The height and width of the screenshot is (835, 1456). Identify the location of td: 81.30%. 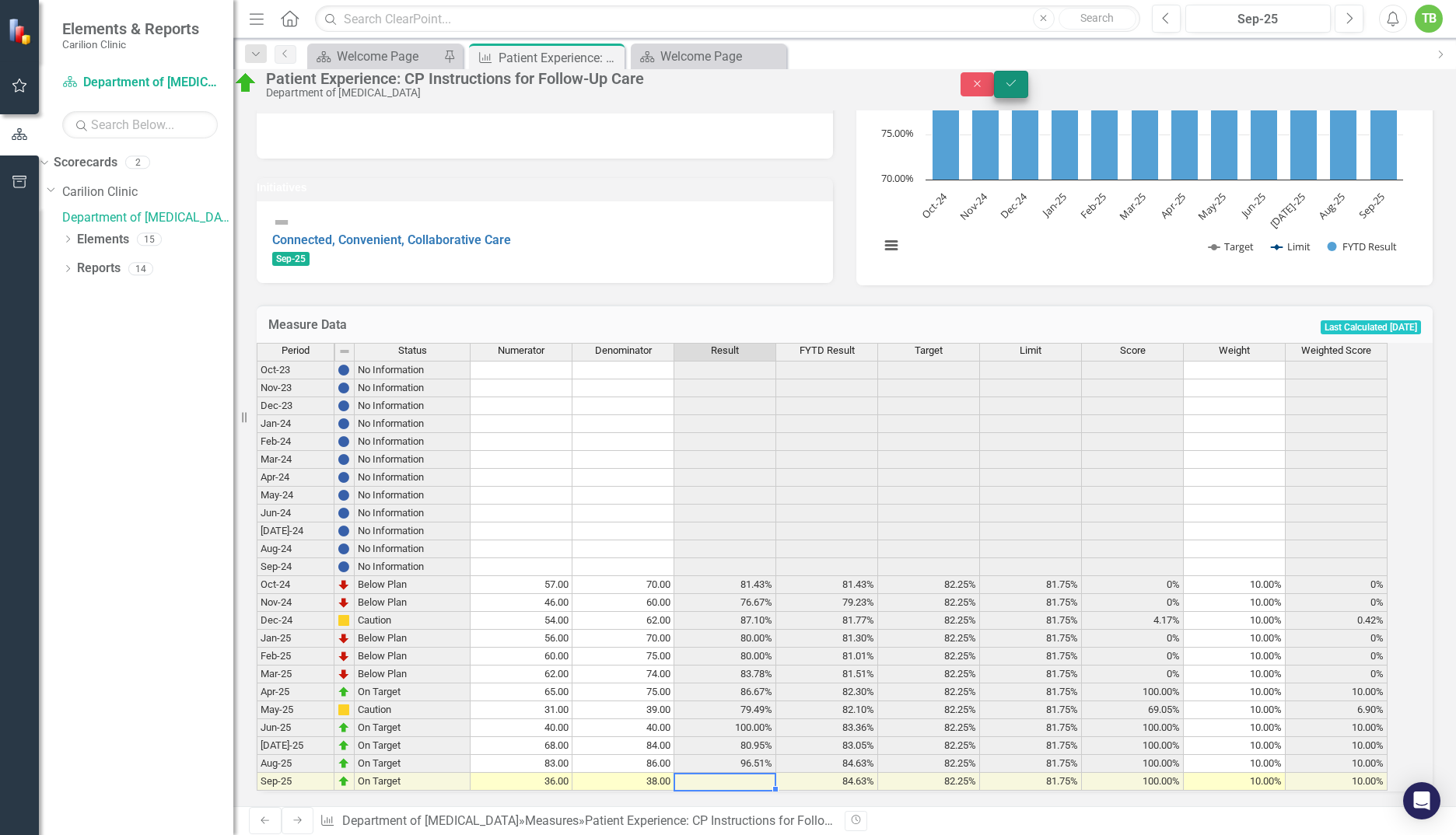
(827, 639).